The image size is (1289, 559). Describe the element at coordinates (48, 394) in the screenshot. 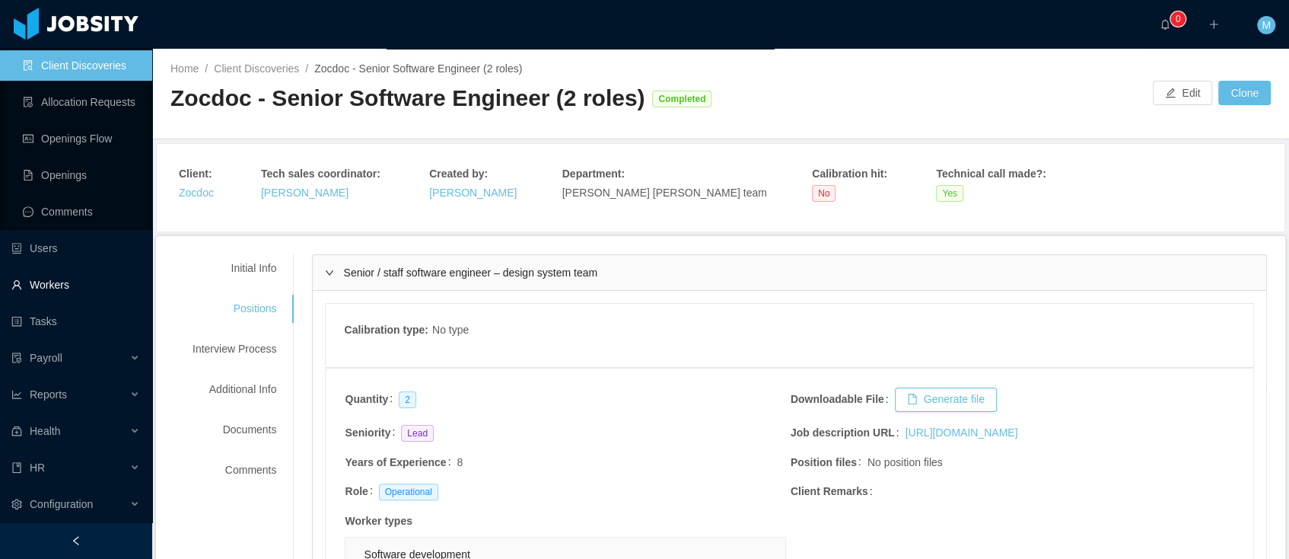

I see `span: Reports` at that location.